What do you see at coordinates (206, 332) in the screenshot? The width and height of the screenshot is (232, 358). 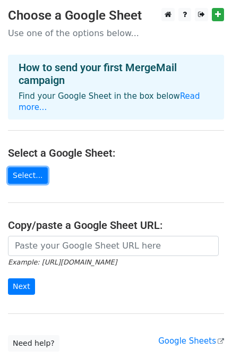 I see `div: Widget de chat` at bounding box center [206, 332].